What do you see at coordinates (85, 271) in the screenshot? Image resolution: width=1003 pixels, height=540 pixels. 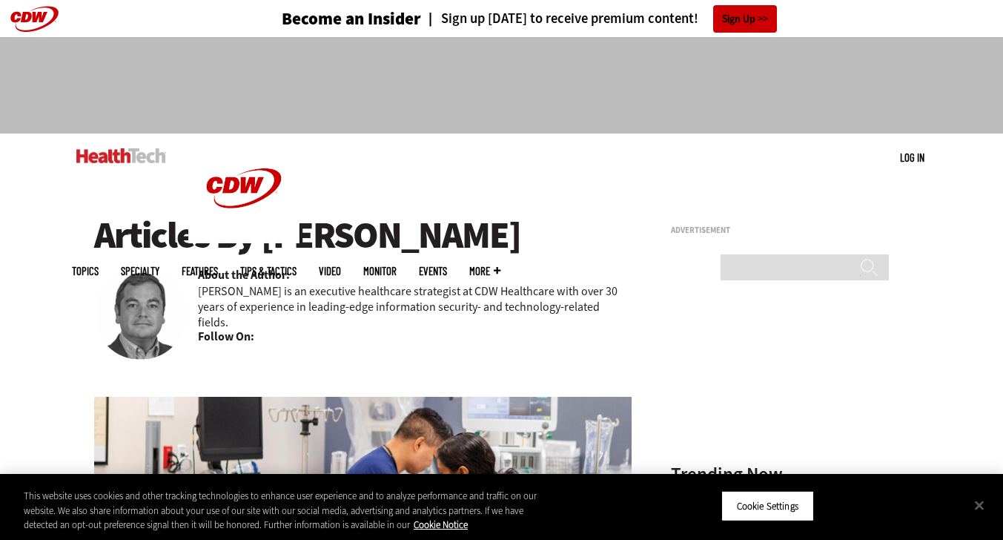 I see `span: Topics` at bounding box center [85, 271].